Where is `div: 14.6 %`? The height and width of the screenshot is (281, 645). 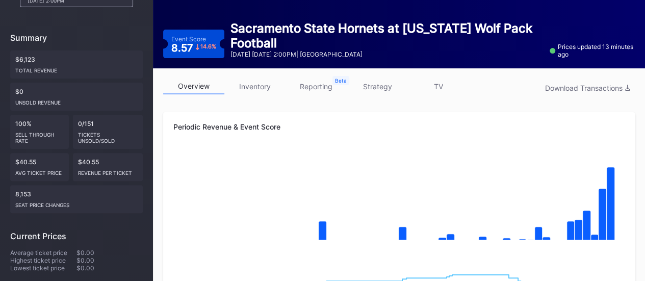 div: 14.6 % is located at coordinates (208, 46).